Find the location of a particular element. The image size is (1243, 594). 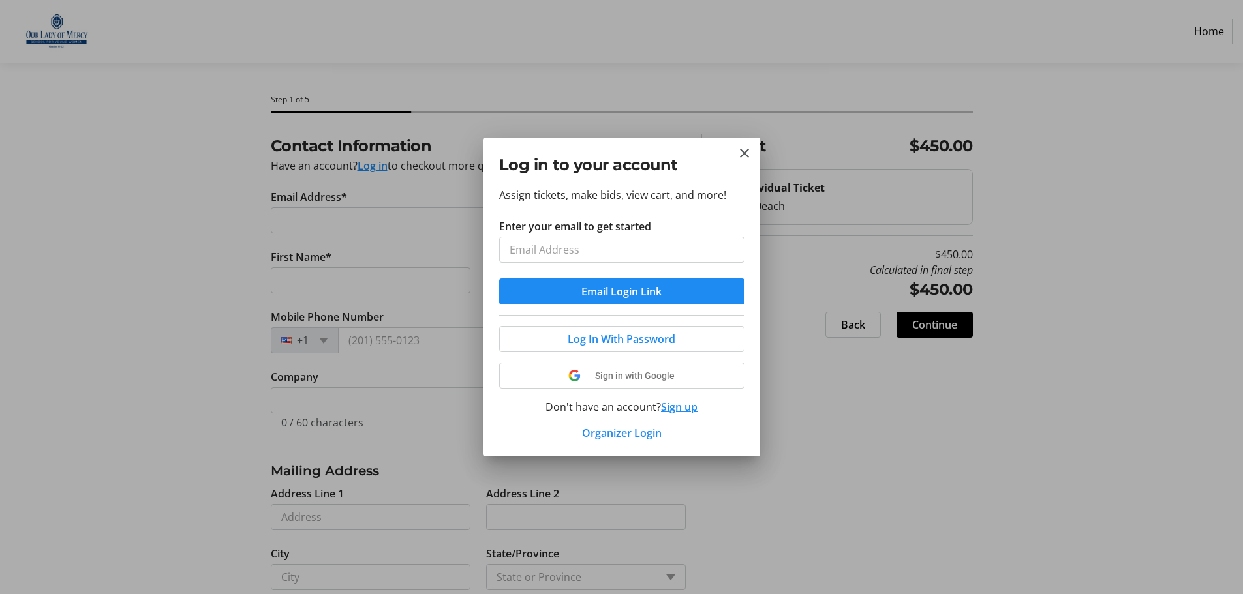

input: Email Address is located at coordinates (622, 250).